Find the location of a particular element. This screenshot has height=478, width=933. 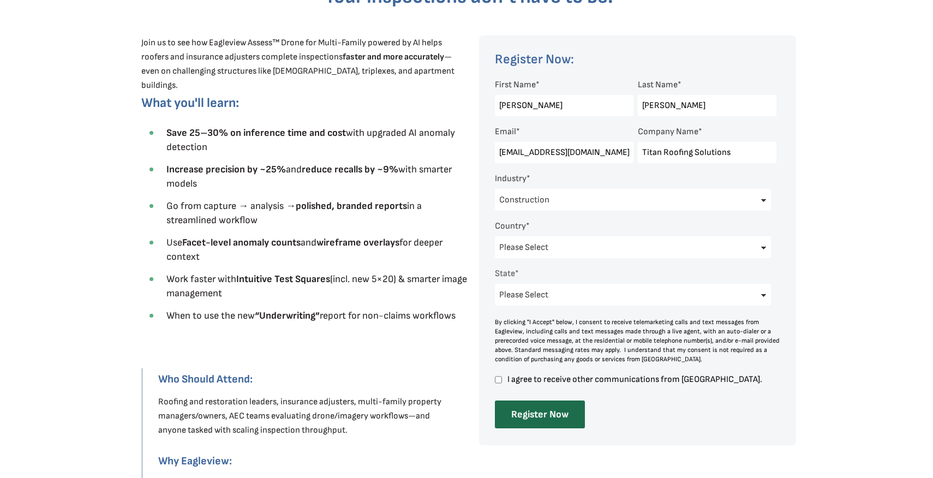

strong: faster and more accurately is located at coordinates (393, 57).